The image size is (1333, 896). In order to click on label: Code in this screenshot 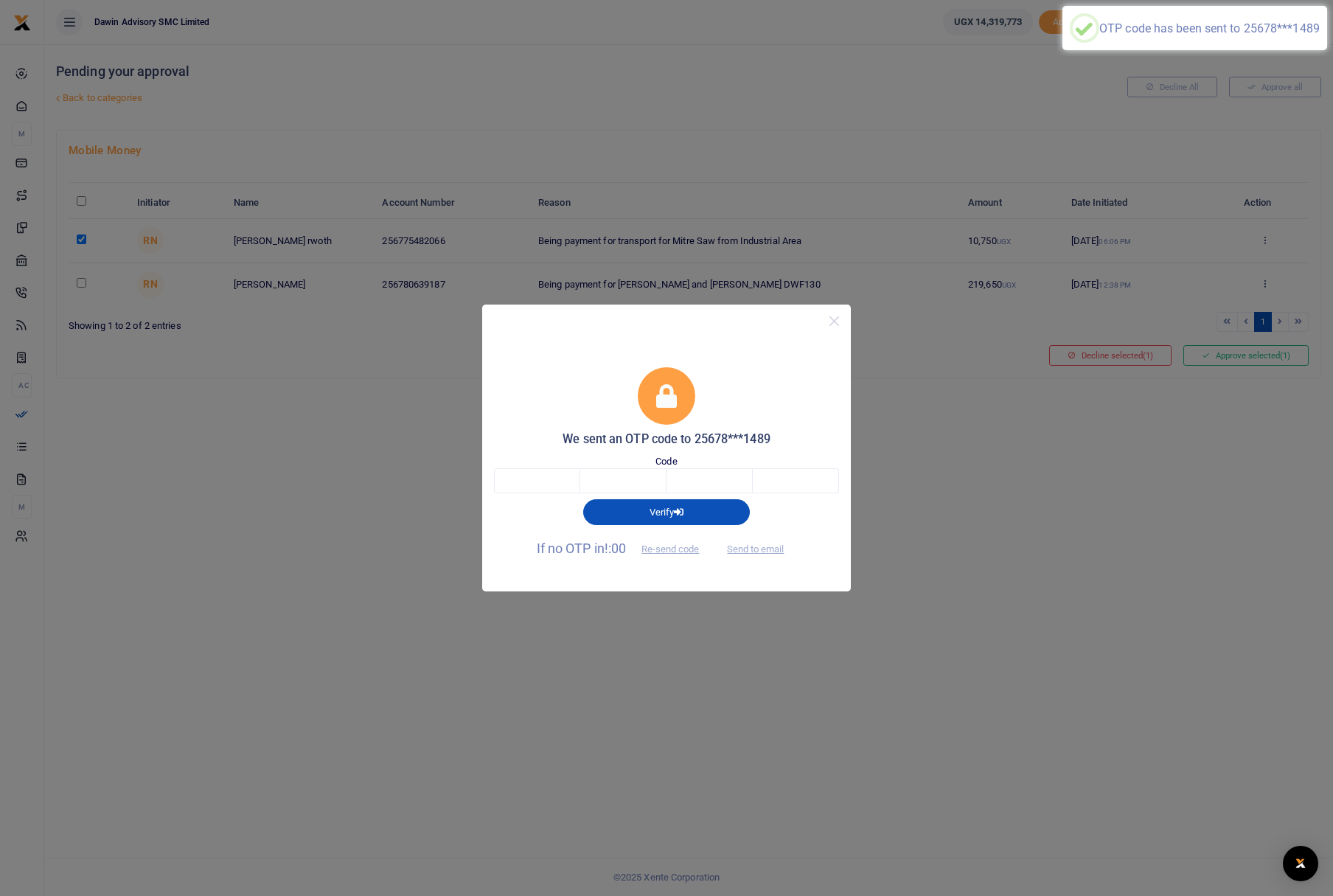, I will do `click(666, 461)`.